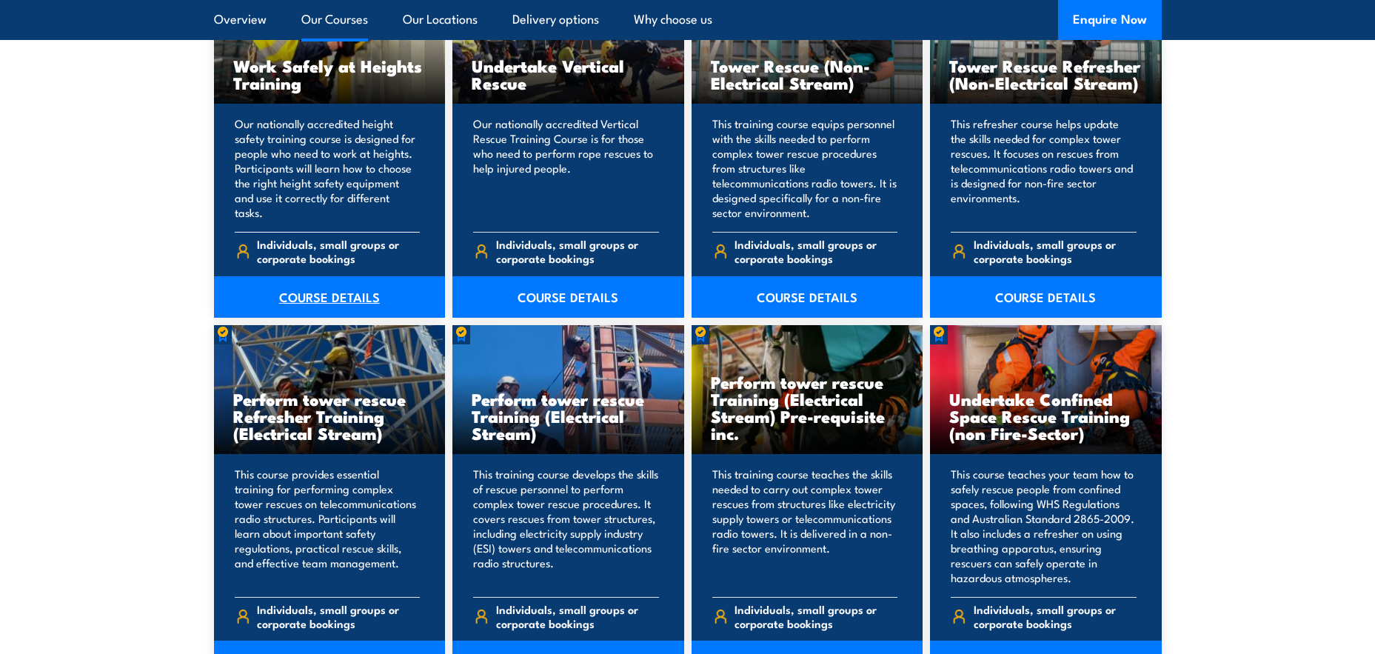 The height and width of the screenshot is (654, 1375). What do you see at coordinates (1046, 415) in the screenshot?
I see `h3: Undertake Confined Space Rescue Training (non Fire-Sector)` at bounding box center [1046, 415].